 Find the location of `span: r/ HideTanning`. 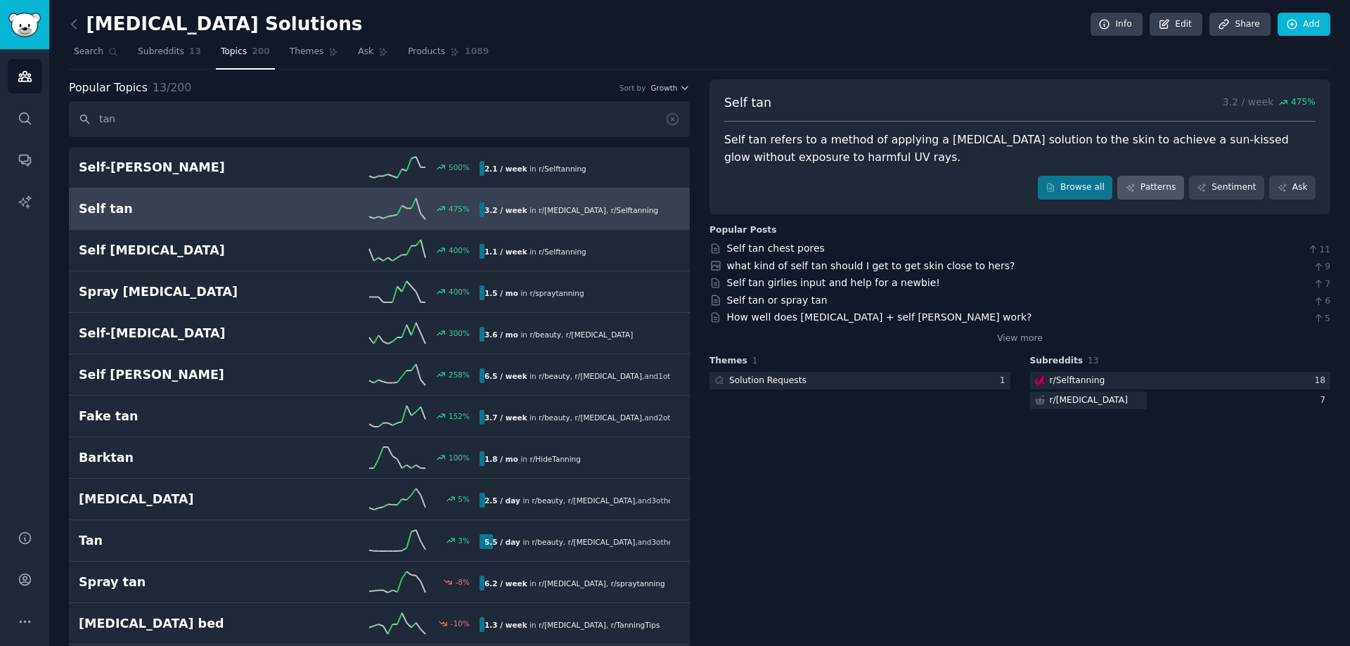

span: r/ HideTanning is located at coordinates (555, 459).